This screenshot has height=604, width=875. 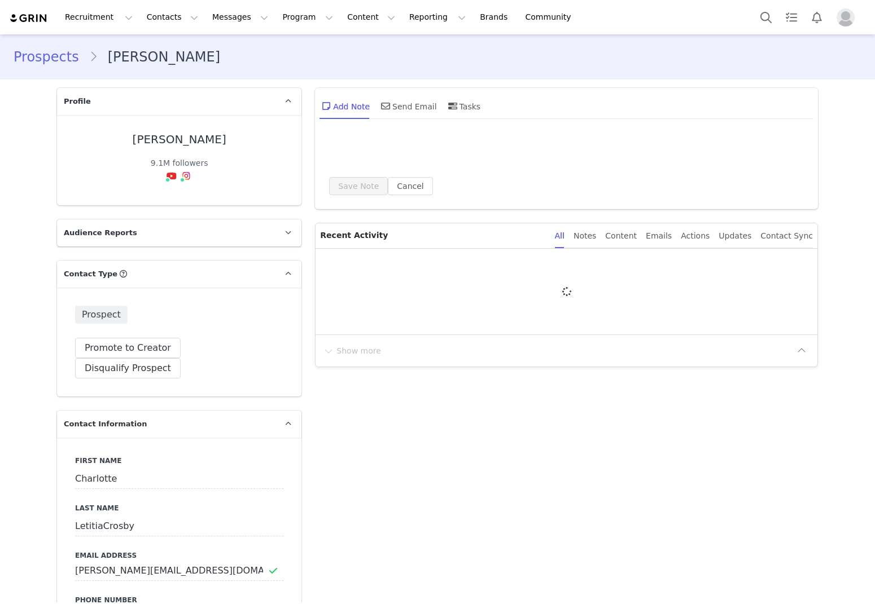 What do you see at coordinates (179, 517) in the screenshot?
I see `label: Last Name` at bounding box center [179, 517].